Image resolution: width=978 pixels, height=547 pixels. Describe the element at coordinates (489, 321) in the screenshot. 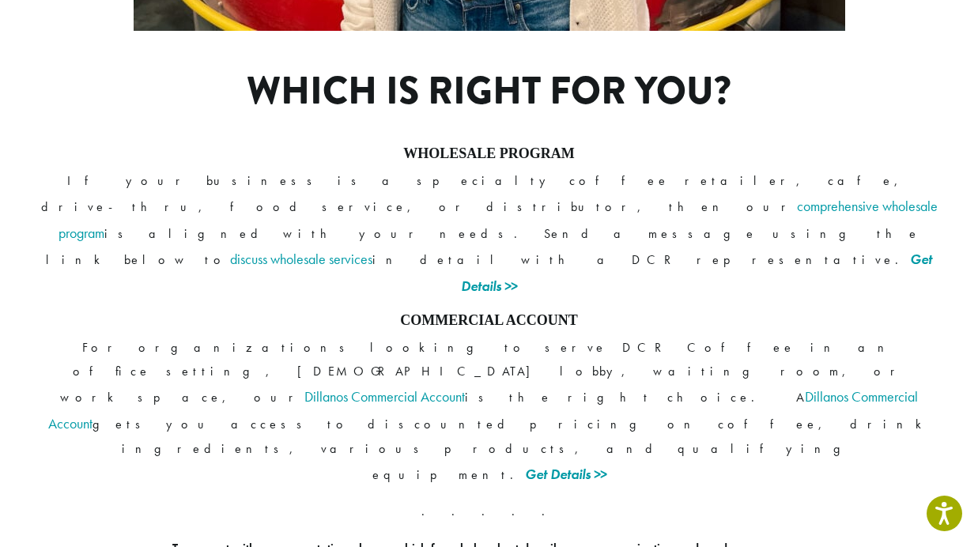

I see `h4: COMMERCIAL ACCOUNT` at that location.